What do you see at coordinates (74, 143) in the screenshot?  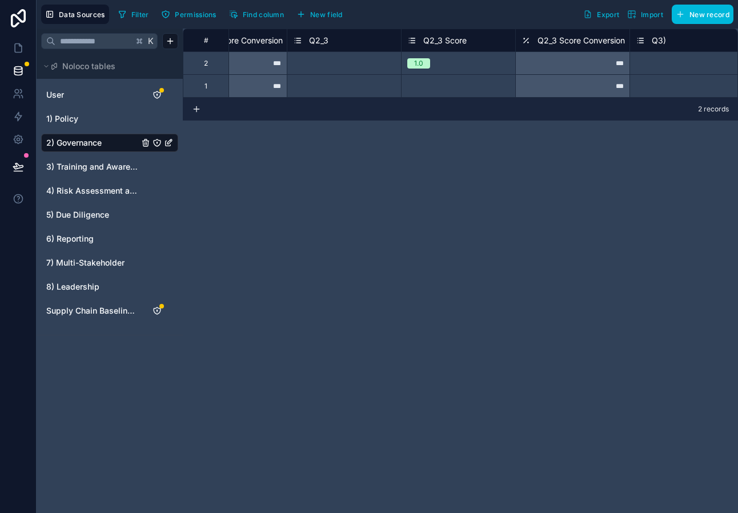 I see `span: 2) Governance` at bounding box center [74, 143].